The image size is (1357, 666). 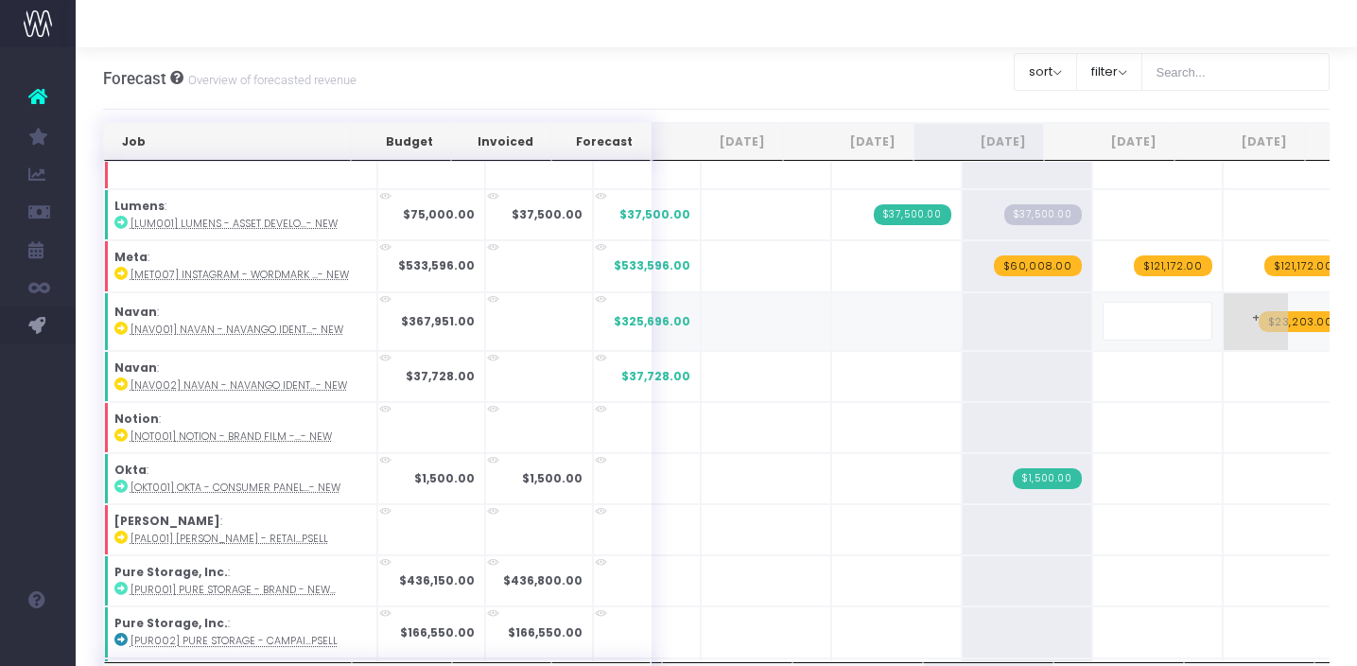 What do you see at coordinates (1236, 72) in the screenshot?
I see `input: Search...` at bounding box center [1236, 72].